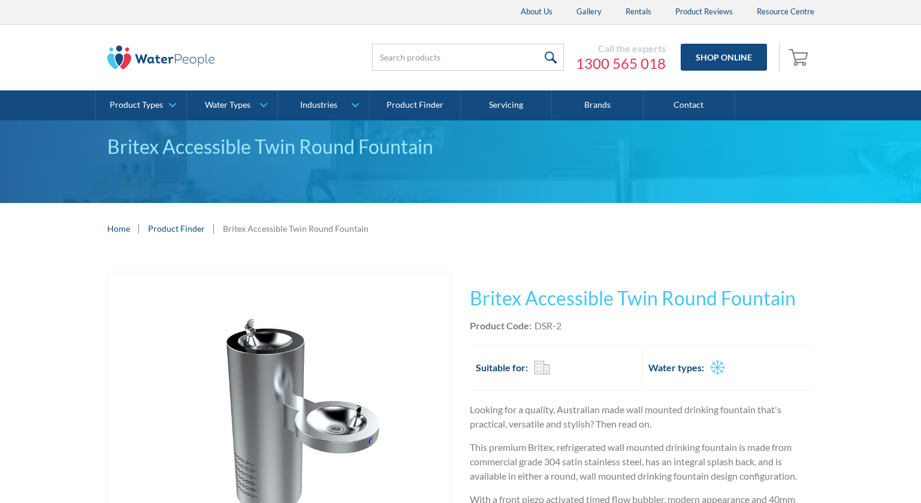 Image resolution: width=921 pixels, height=503 pixels. What do you see at coordinates (232, 105) in the screenshot?
I see `a: Water Types` at bounding box center [232, 105].